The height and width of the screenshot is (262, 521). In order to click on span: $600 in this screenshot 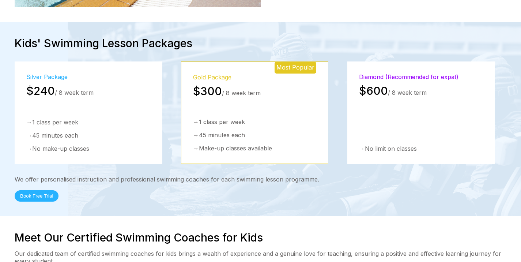, I will do `click(373, 91)`.